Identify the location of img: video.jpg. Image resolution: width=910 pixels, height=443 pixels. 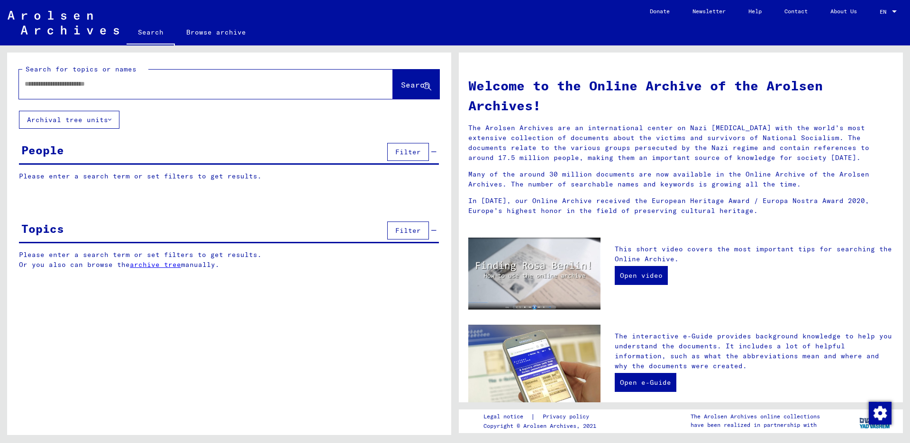
(534, 274).